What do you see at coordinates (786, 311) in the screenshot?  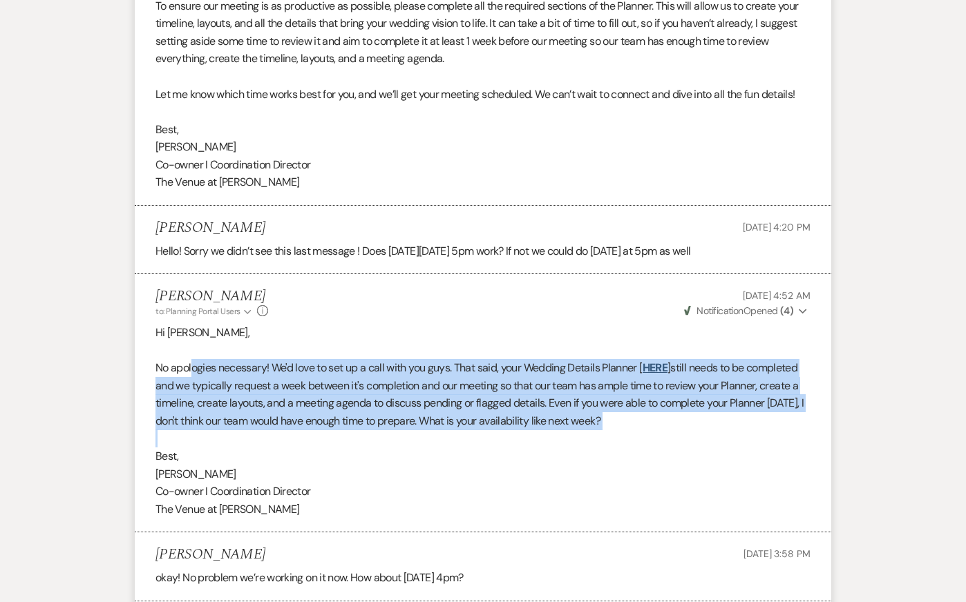 I see `strong: ( 4 )` at bounding box center [786, 311].